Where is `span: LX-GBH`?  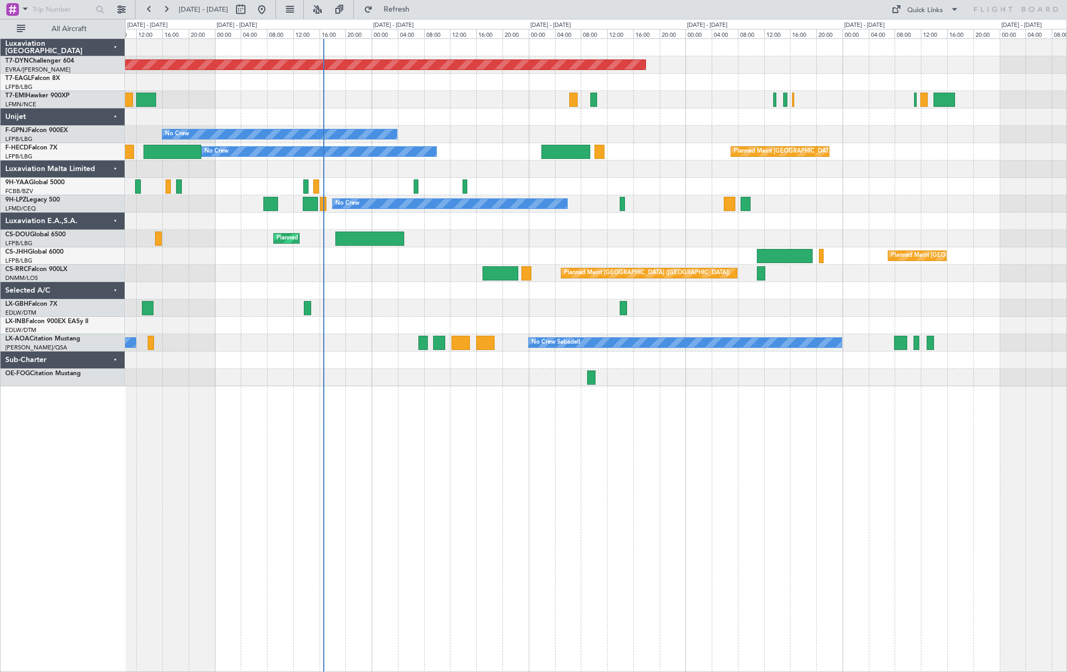 span: LX-GBH is located at coordinates (17, 304).